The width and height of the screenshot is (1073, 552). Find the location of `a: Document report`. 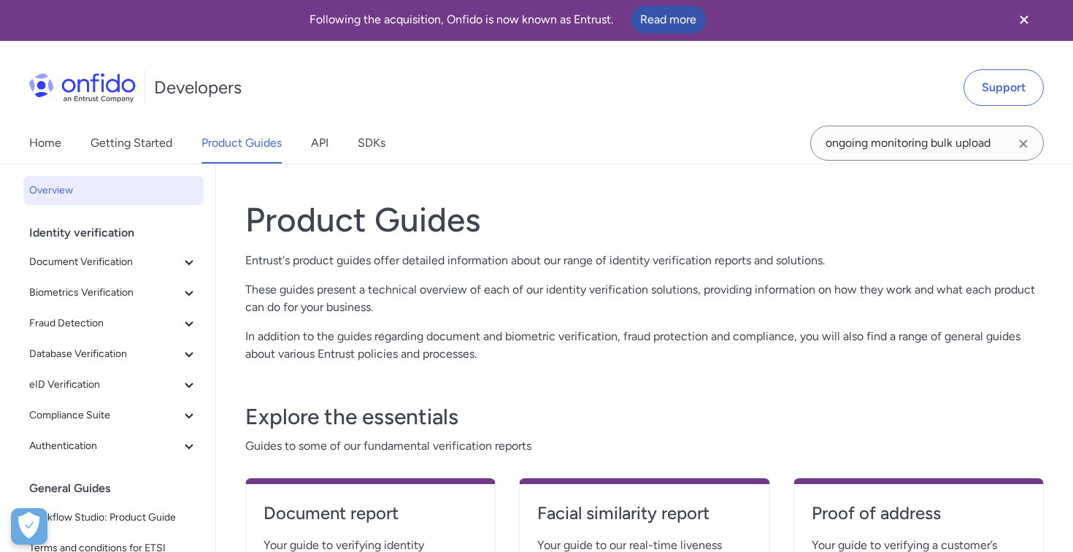

a: Document report is located at coordinates (370, 519).